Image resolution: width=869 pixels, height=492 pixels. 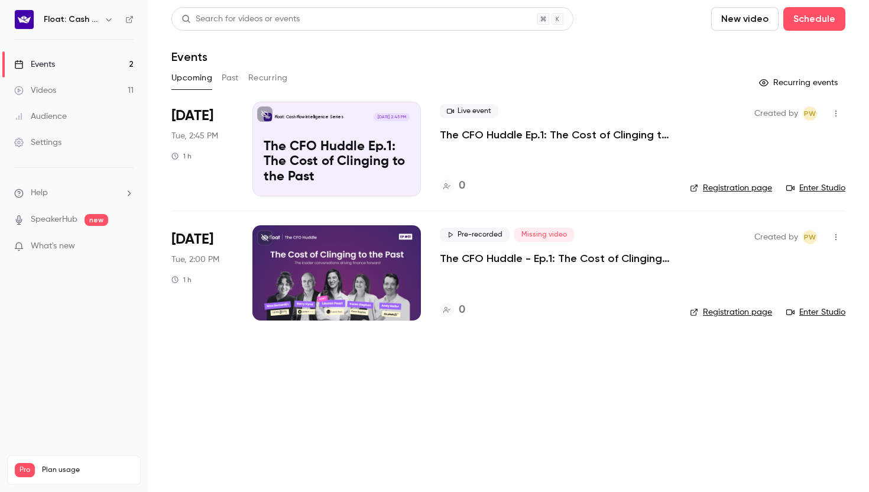 I want to click on img: Float: Cash Flow Intelligence Series, so click(x=24, y=20).